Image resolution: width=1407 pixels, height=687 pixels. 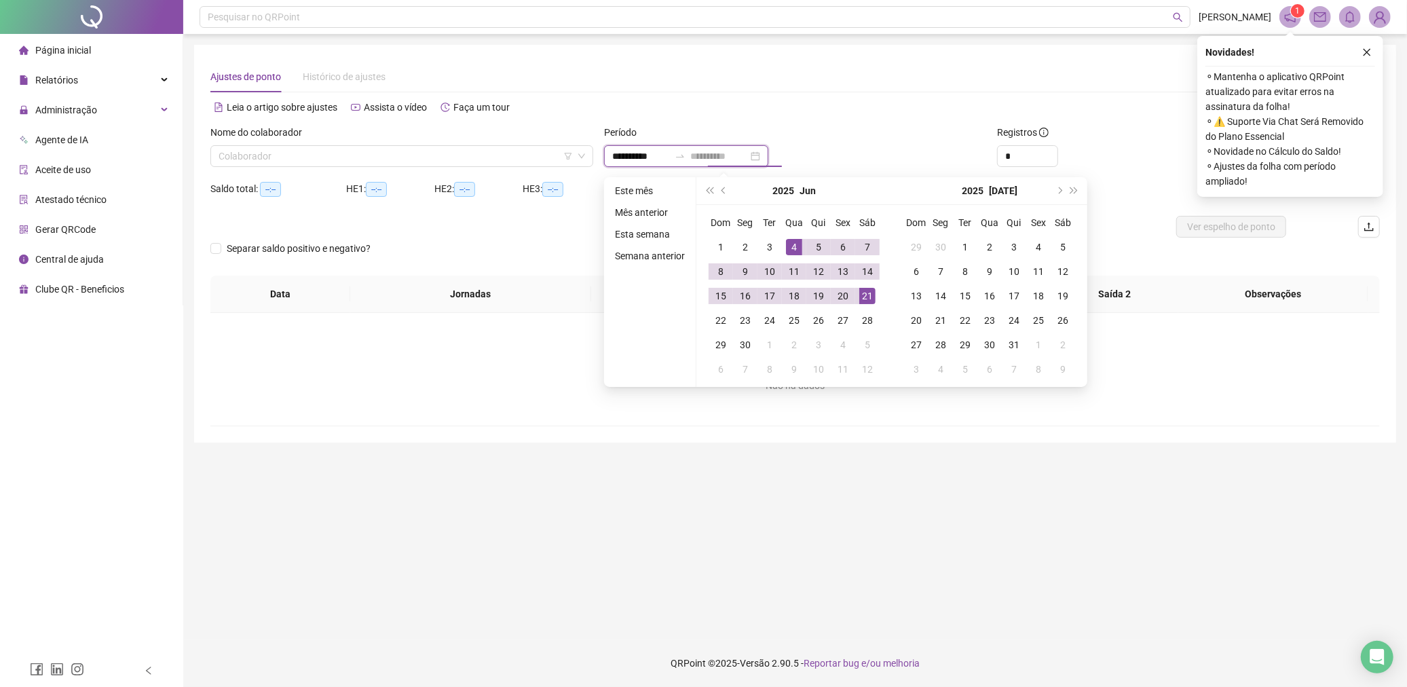 I want to click on li: Este mês, so click(x=649, y=191).